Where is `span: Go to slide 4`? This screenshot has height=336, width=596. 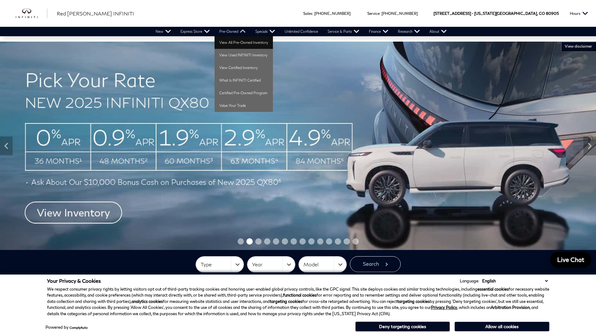
span: Go to slide 4 is located at coordinates (267, 242).